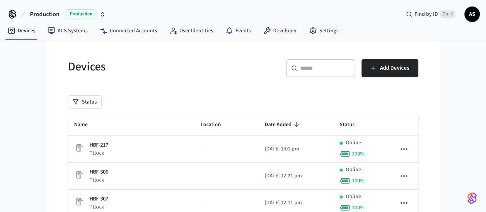  Describe the element at coordinates (472, 14) in the screenshot. I see `span: AS` at that location.